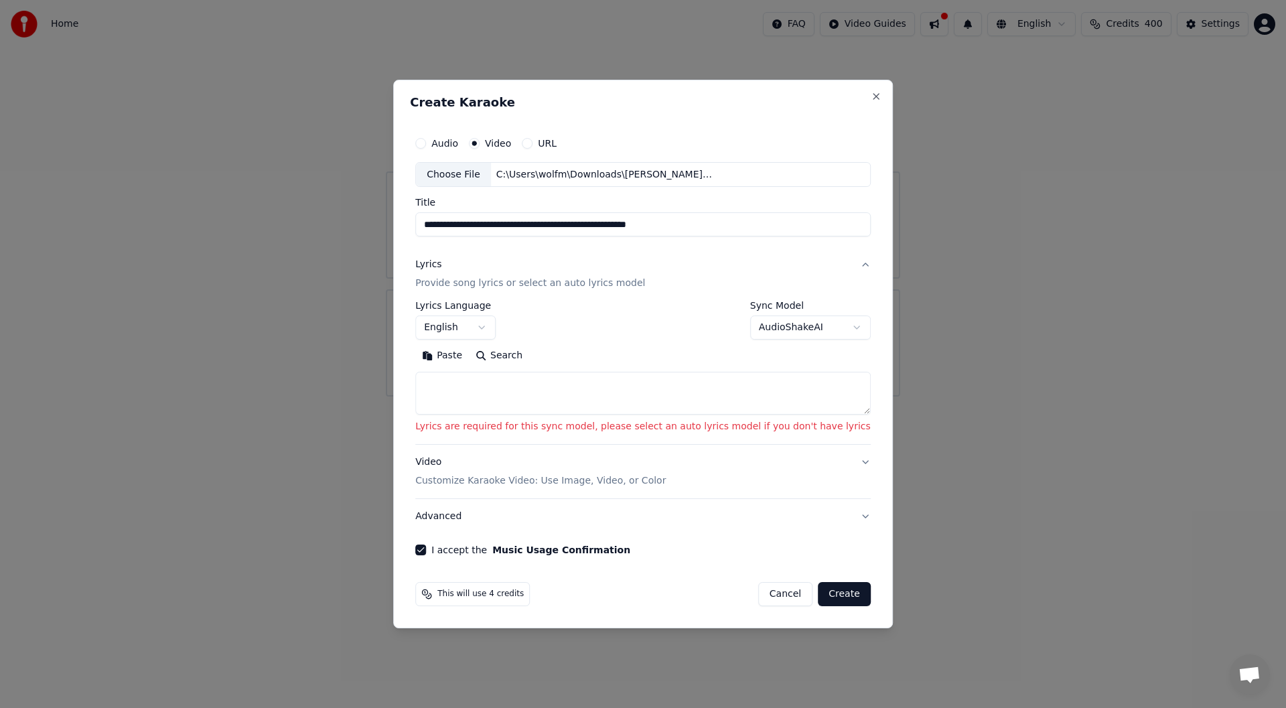  Describe the element at coordinates (498, 143) in the screenshot. I see `label: Video` at that location.